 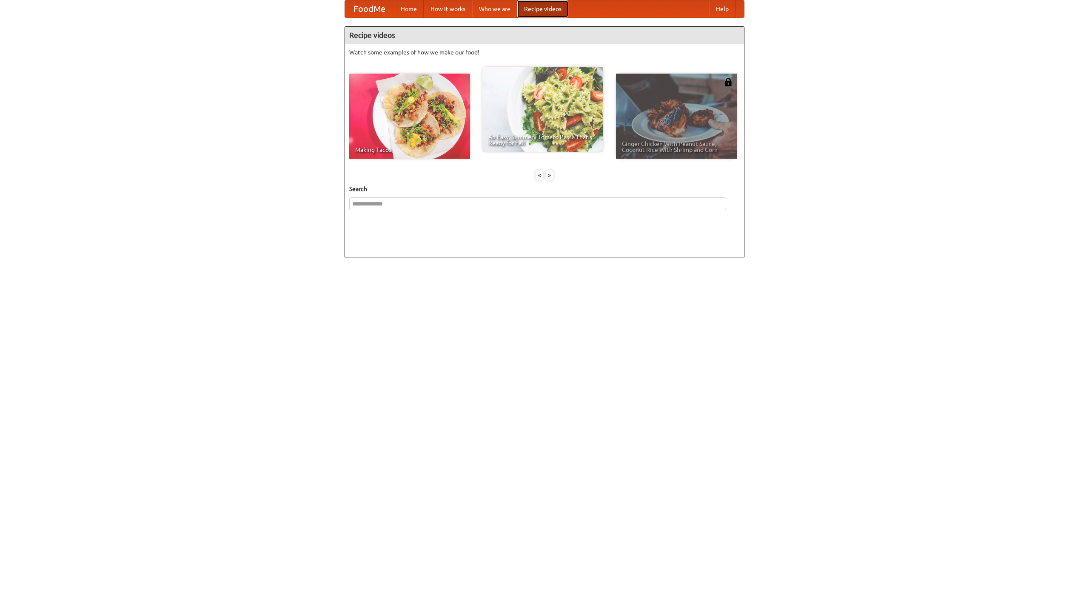 What do you see at coordinates (722, 9) in the screenshot?
I see `a: Help` at bounding box center [722, 9].